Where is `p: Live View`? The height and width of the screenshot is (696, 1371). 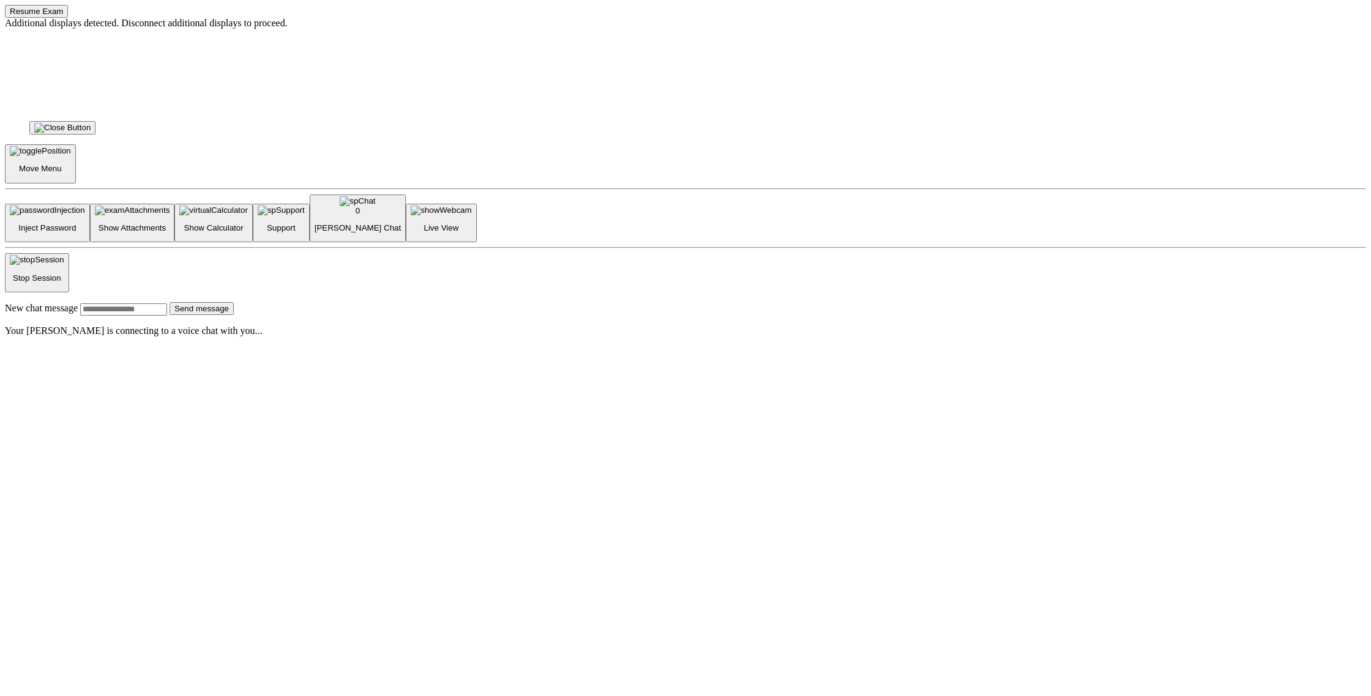 p: Live View is located at coordinates (441, 228).